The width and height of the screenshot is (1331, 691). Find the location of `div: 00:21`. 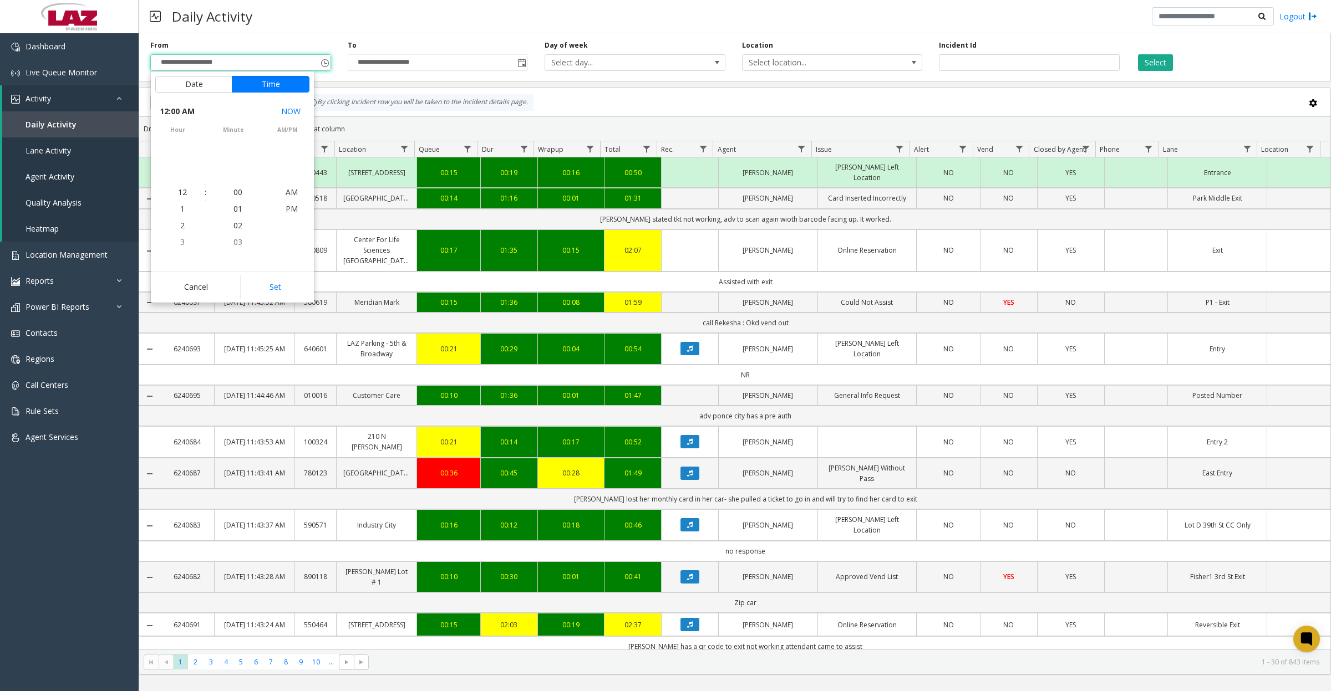

div: 00:21 is located at coordinates (449, 349).